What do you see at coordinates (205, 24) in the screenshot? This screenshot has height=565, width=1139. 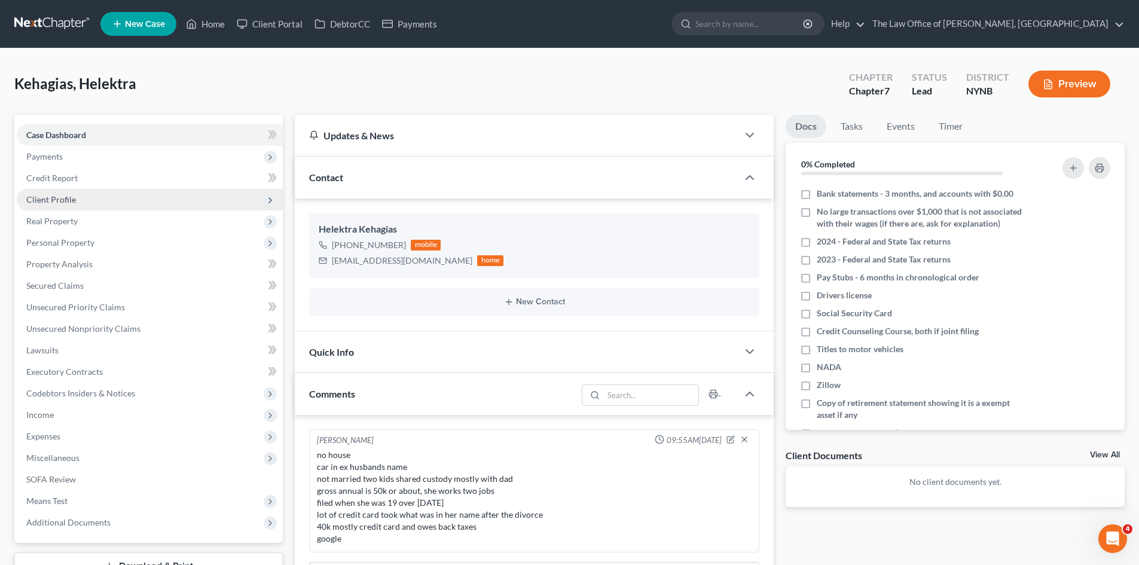 I see `a: Home` at bounding box center [205, 24].